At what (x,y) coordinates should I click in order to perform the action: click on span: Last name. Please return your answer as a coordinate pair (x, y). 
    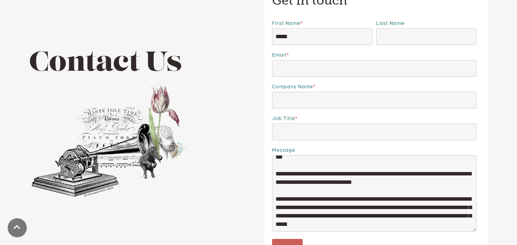
    Looking at the image, I should click on (391, 23).